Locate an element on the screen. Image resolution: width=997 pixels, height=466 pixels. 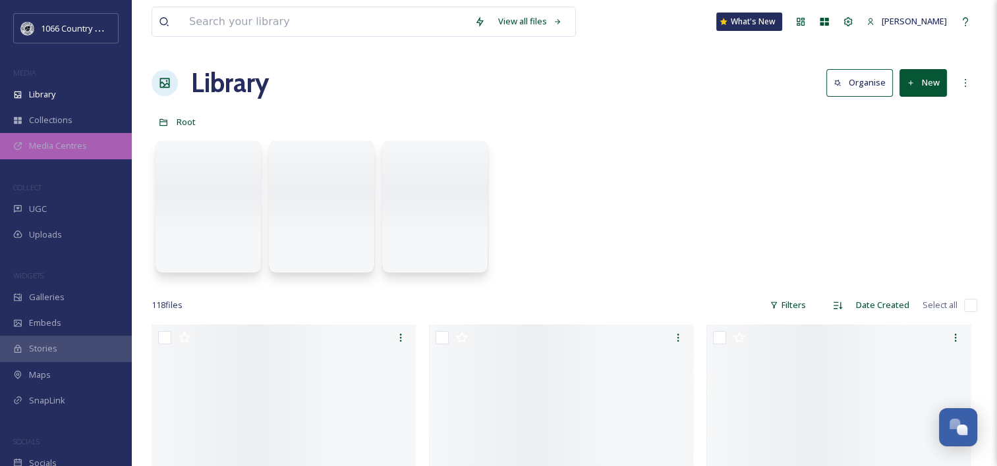
span: WIDGETS is located at coordinates (28, 275).